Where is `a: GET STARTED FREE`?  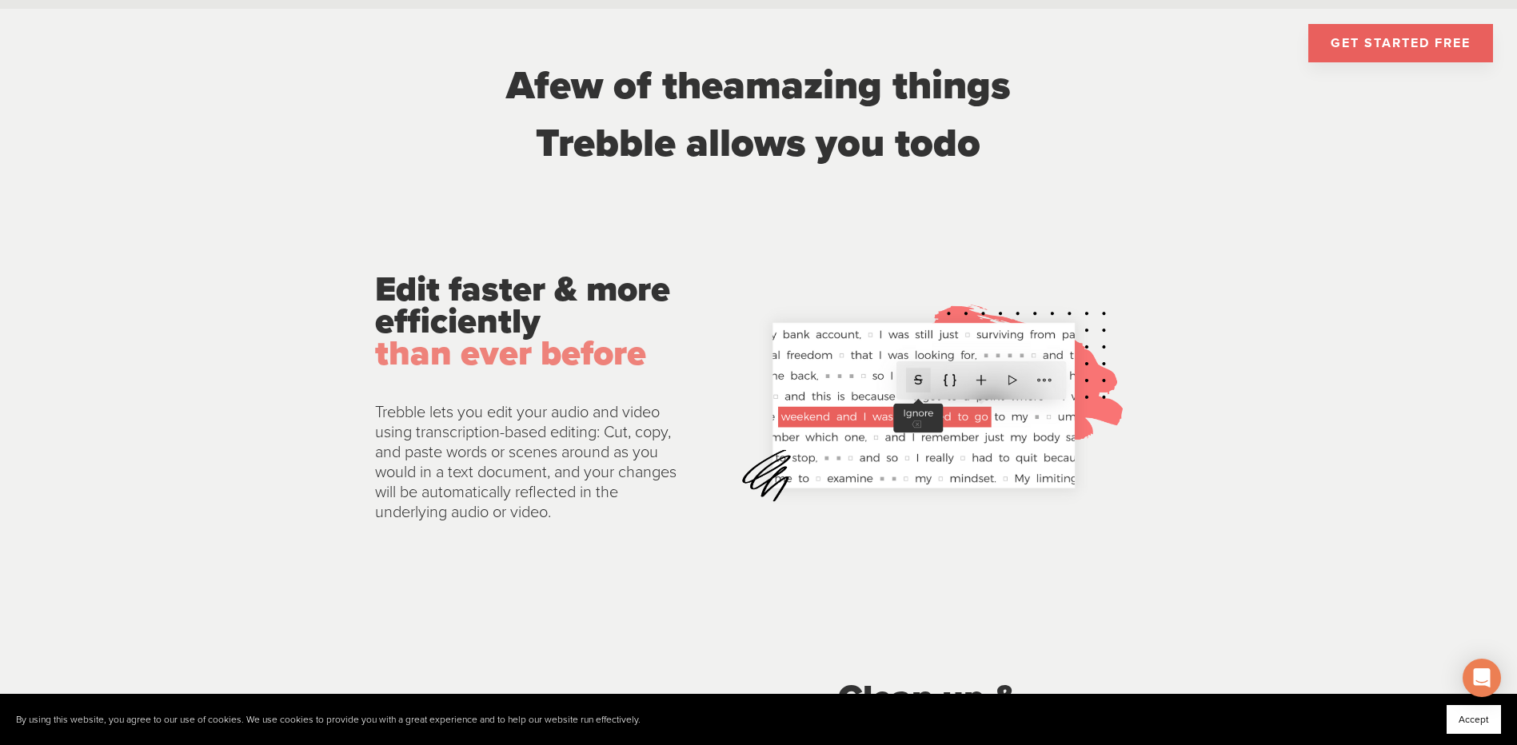
a: GET STARTED FREE is located at coordinates (1400, 43).